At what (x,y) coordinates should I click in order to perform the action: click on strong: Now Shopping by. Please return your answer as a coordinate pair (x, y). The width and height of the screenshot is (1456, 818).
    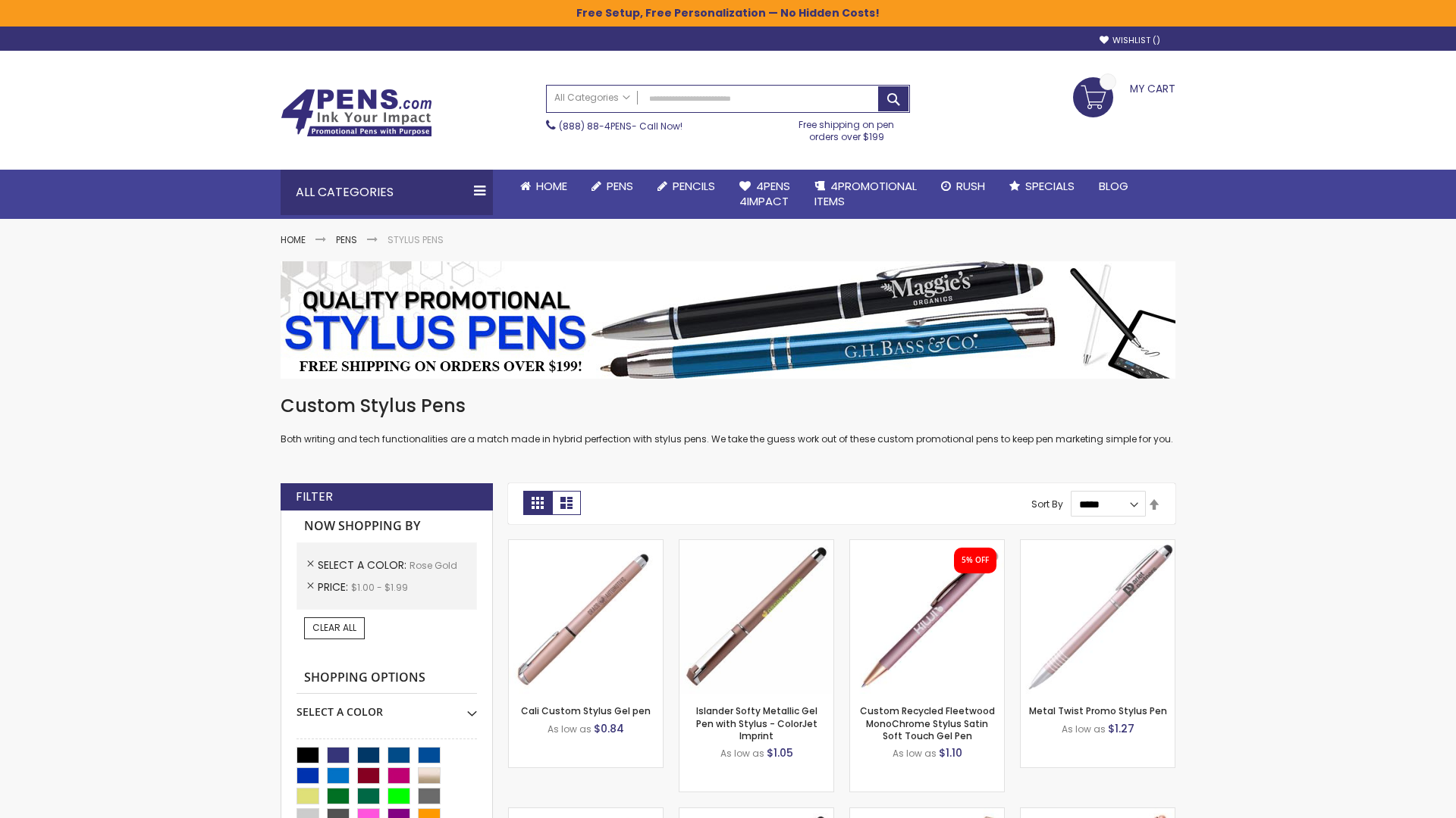
    Looking at the image, I should click on (387, 526).